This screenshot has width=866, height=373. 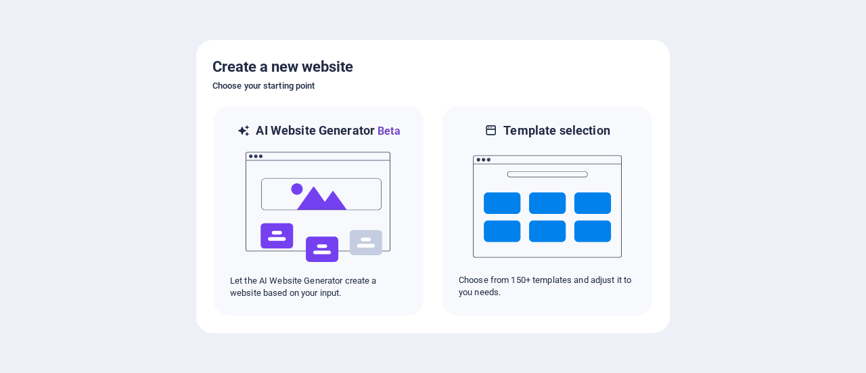 I want to click on img: ai, so click(x=319, y=207).